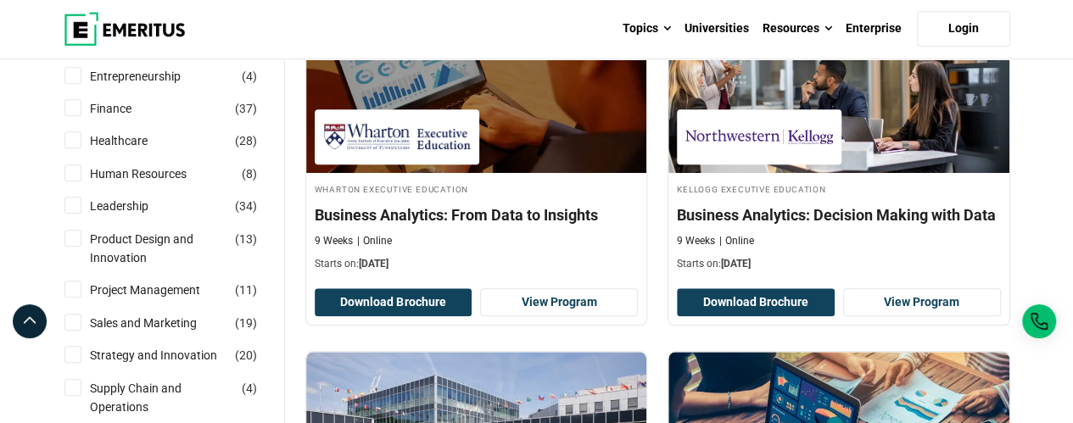 The width and height of the screenshot is (1073, 423). What do you see at coordinates (246, 355) in the screenshot?
I see `span: 20` at bounding box center [246, 355].